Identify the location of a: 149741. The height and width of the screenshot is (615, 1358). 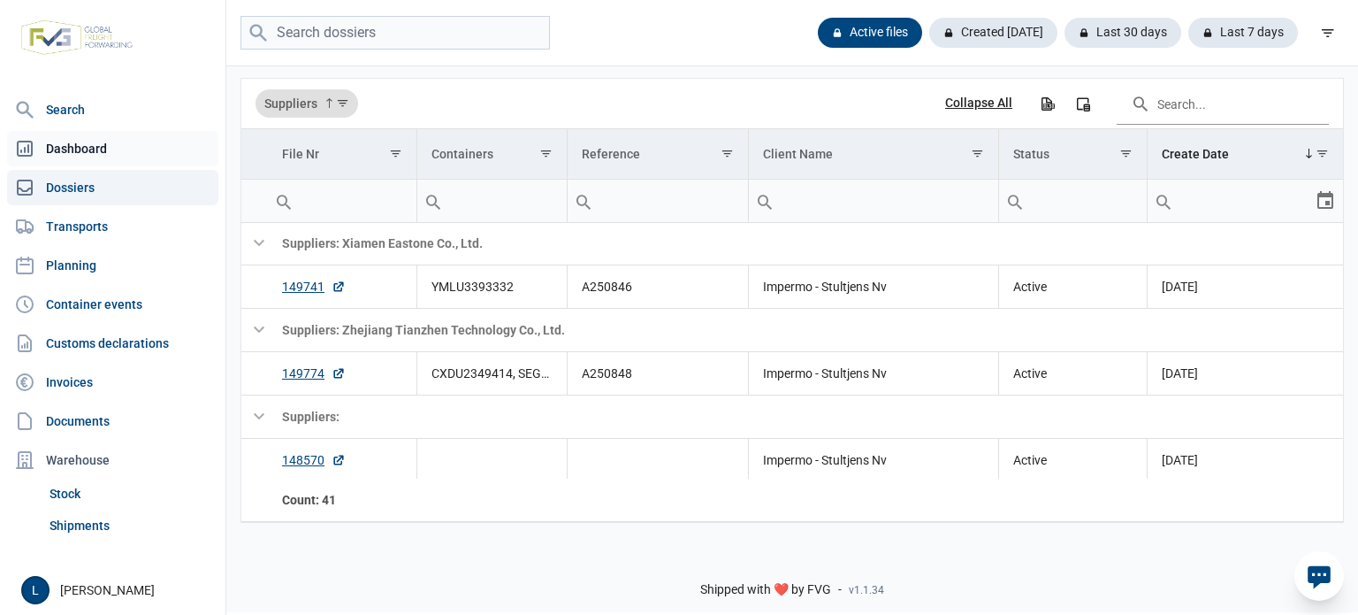
(314, 287).